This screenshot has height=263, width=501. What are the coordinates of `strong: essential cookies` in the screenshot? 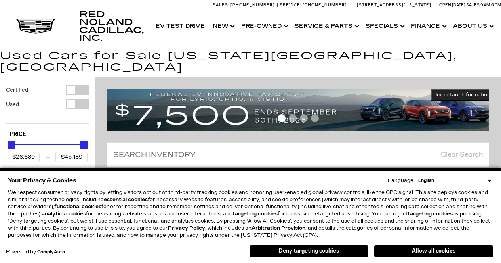 It's located at (126, 199).